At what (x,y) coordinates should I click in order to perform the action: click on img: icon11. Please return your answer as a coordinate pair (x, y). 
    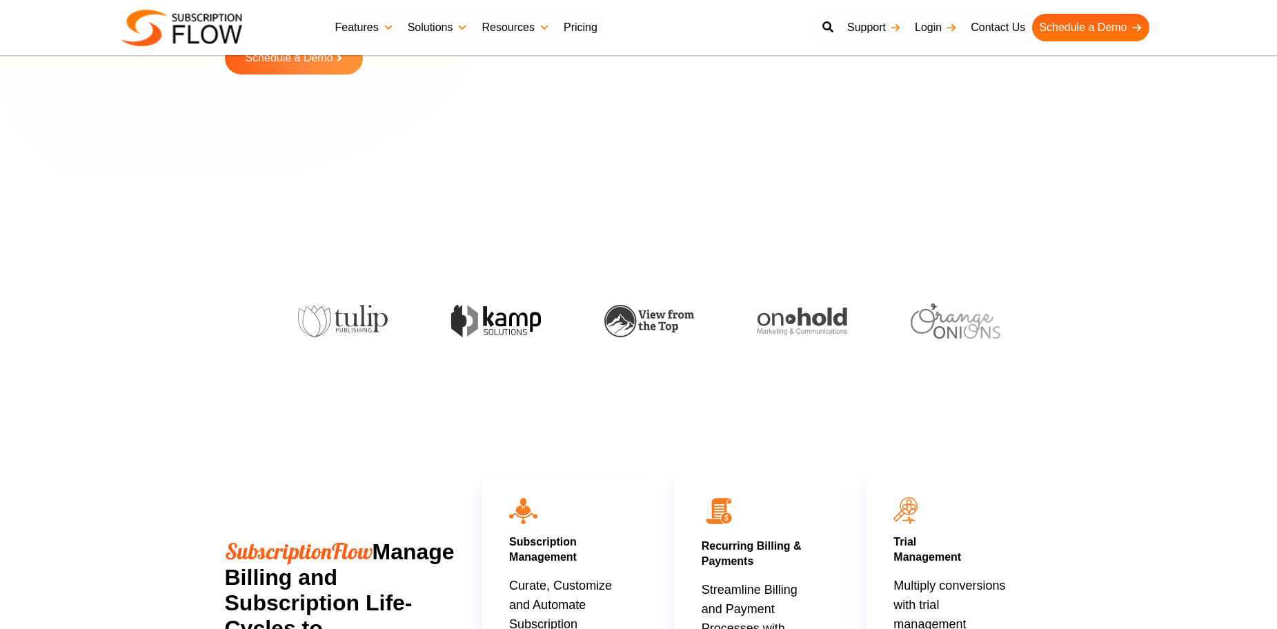
    Looking at the image, I should click on (905, 511).